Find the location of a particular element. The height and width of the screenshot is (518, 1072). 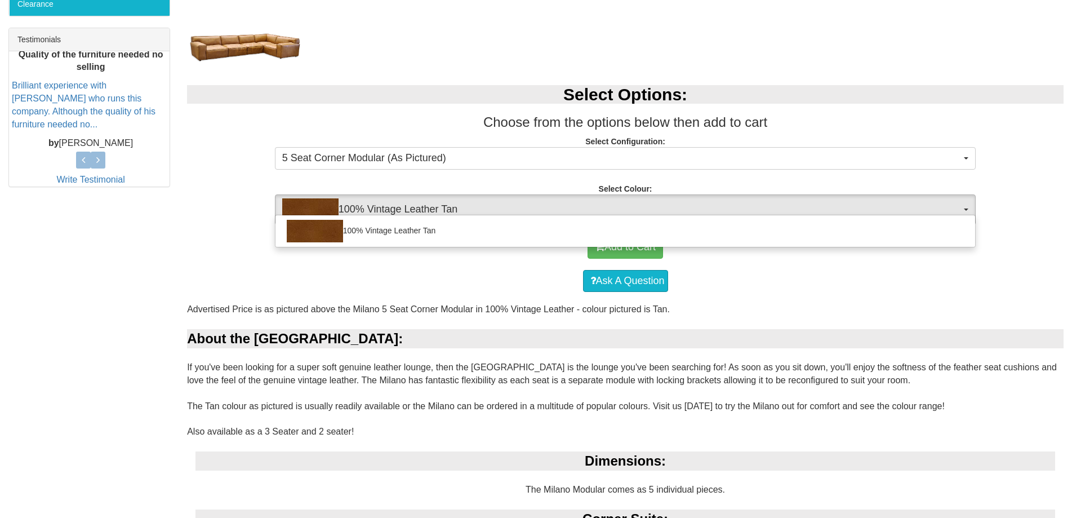

h3: Choose from the options below then add to cart is located at coordinates (626, 122).